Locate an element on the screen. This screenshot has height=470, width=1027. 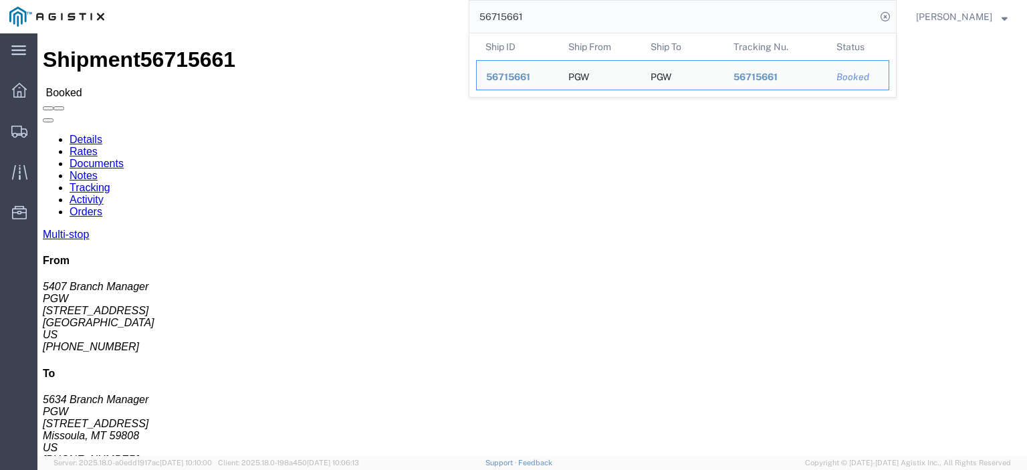
th: Ship From is located at coordinates (600, 47).